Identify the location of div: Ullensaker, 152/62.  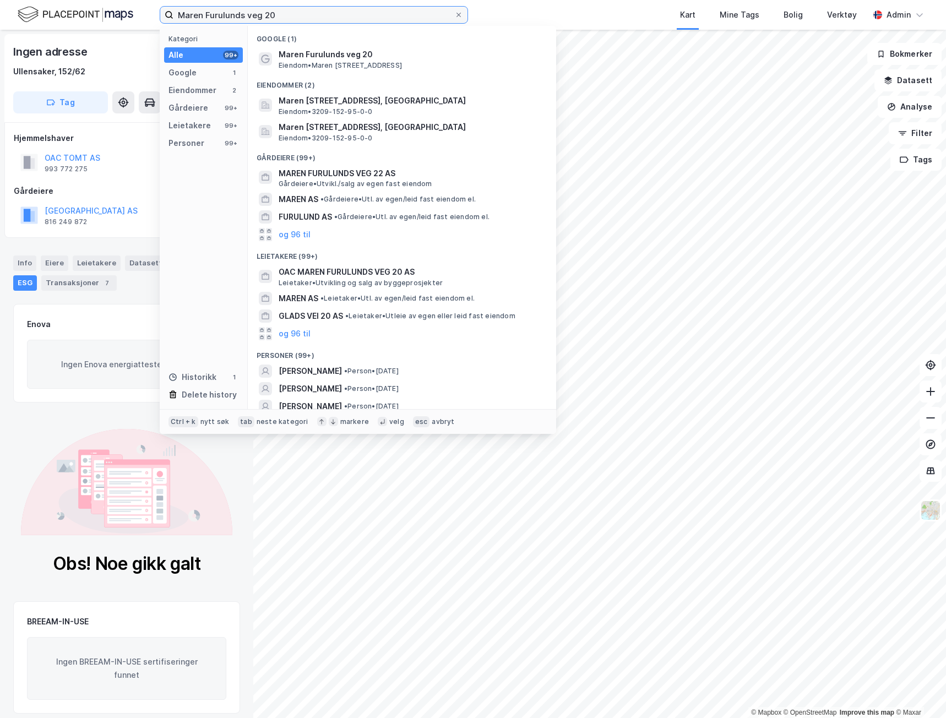
(49, 72).